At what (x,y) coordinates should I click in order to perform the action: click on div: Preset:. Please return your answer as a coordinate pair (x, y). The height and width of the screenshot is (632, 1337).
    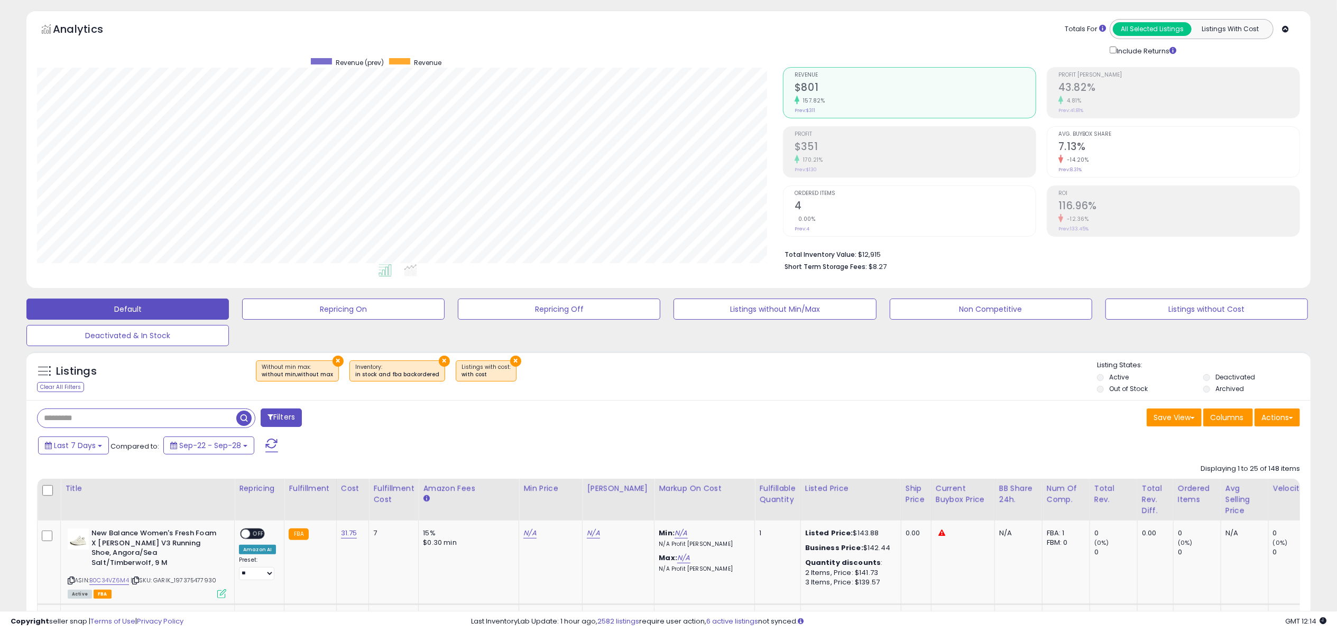
    Looking at the image, I should click on (257, 568).